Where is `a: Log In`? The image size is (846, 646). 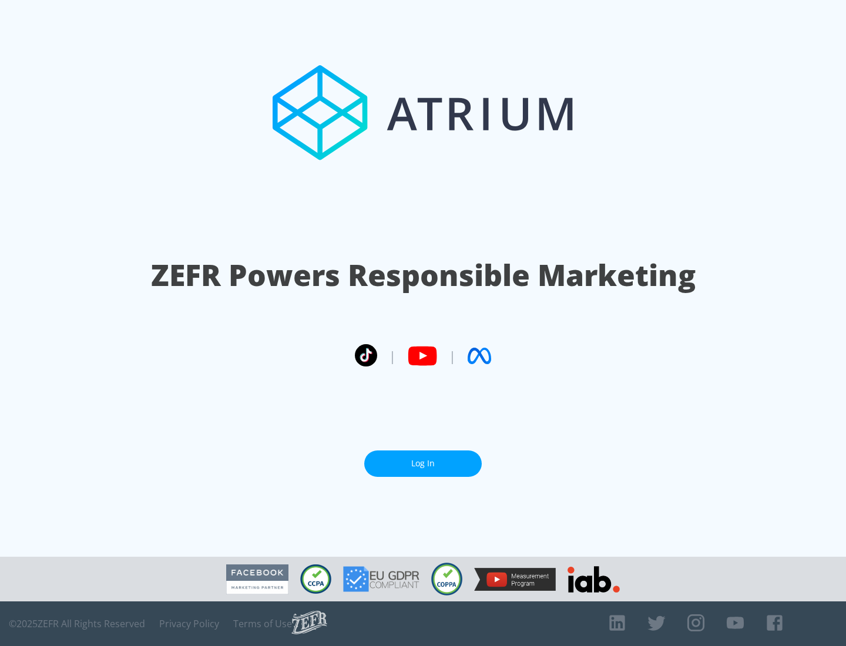
a: Log In is located at coordinates (423, 464).